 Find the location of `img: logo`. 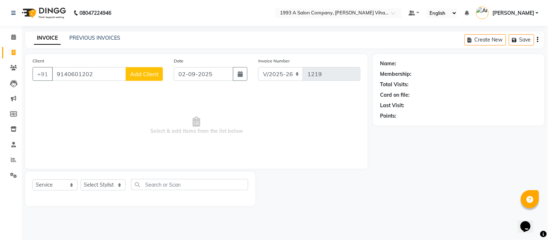

img: logo is located at coordinates (43, 13).